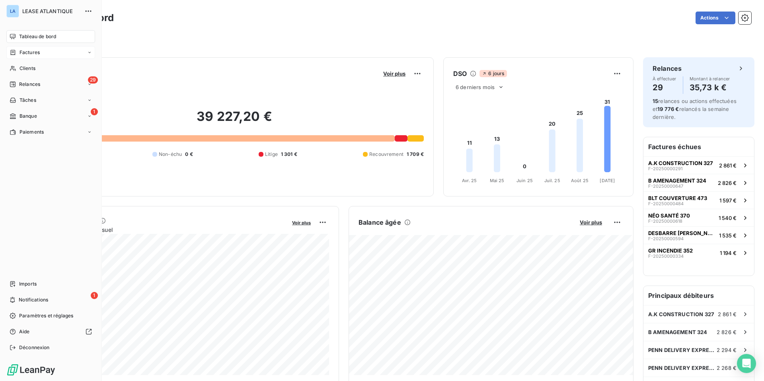 Image resolution: width=764 pixels, height=381 pixels. Describe the element at coordinates (698, 295) in the screenshot. I see `h6: Principaux débiteurs` at that location.